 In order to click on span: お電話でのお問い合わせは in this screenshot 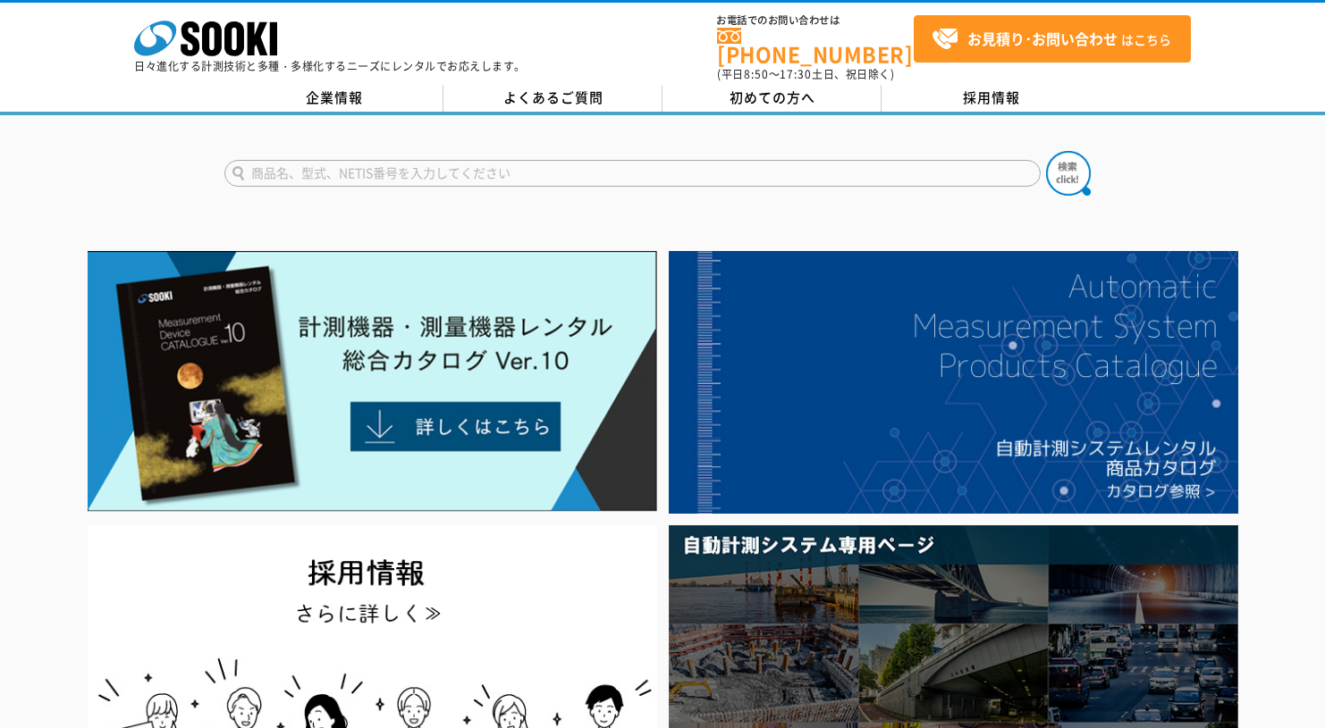, I will do `click(815, 21)`.